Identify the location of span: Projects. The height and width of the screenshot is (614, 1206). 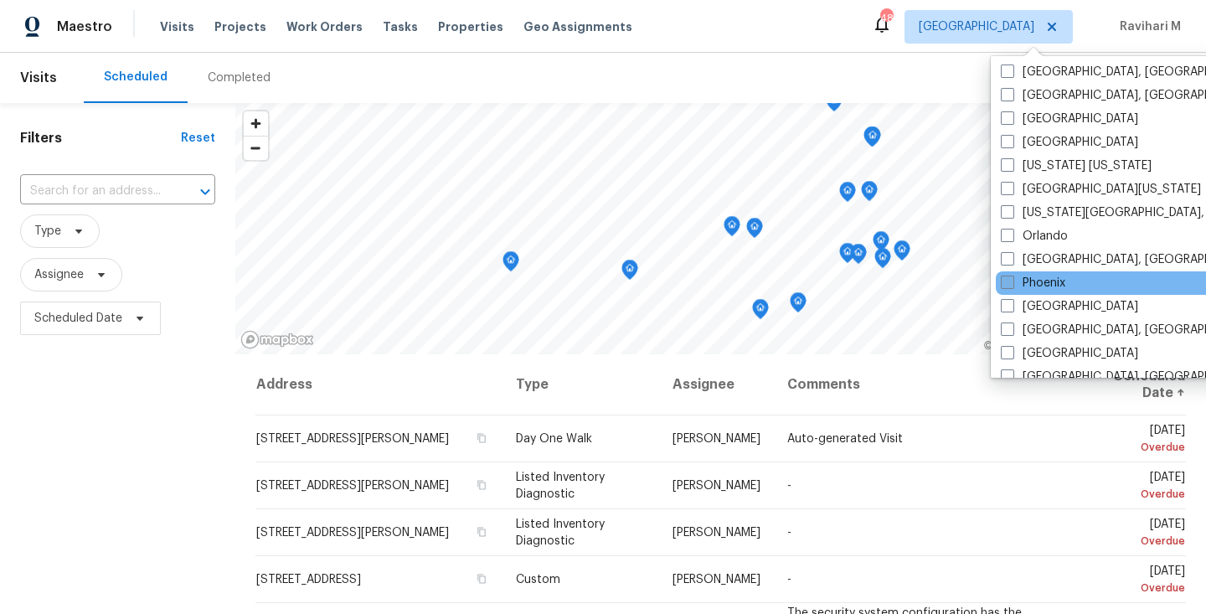
(240, 27).